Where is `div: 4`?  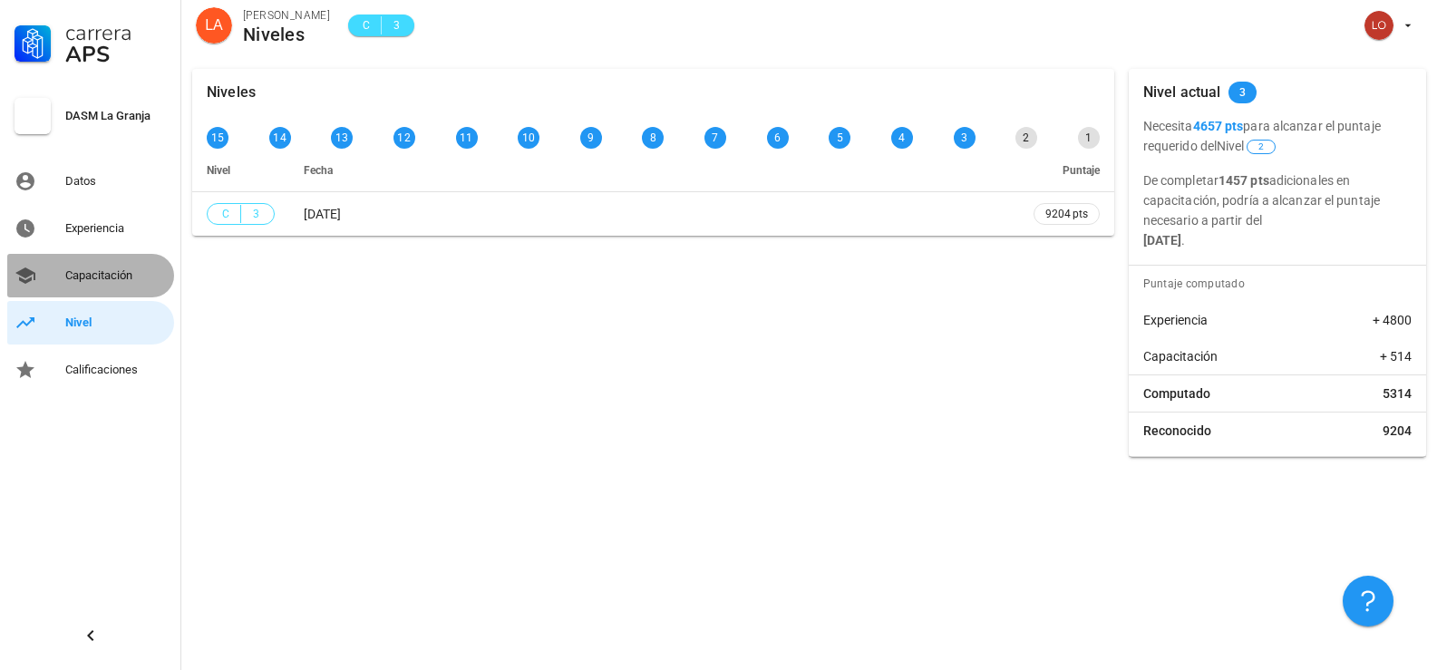 div: 4 is located at coordinates (902, 138).